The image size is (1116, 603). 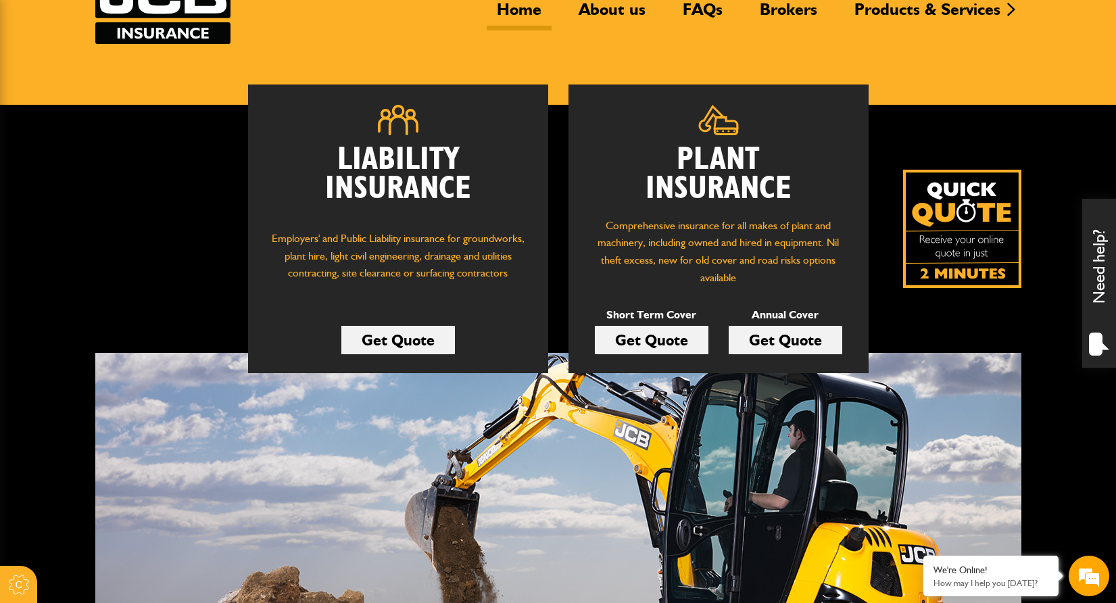 I want to click on h2: Liability Insurance, so click(x=398, y=181).